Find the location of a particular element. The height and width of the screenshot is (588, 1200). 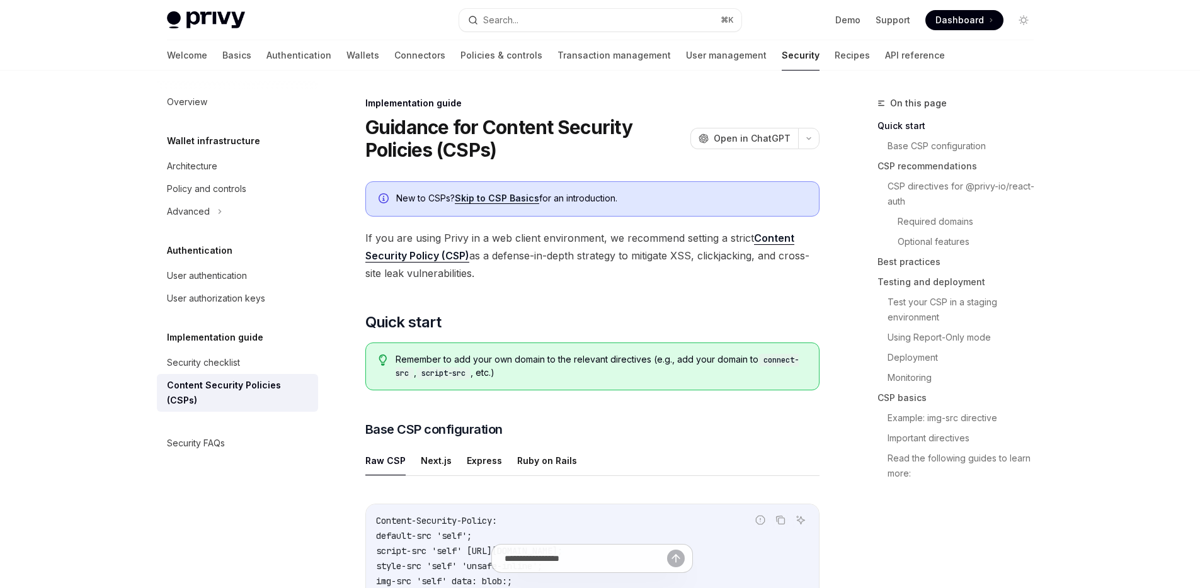

a: Wallets is located at coordinates (363, 55).